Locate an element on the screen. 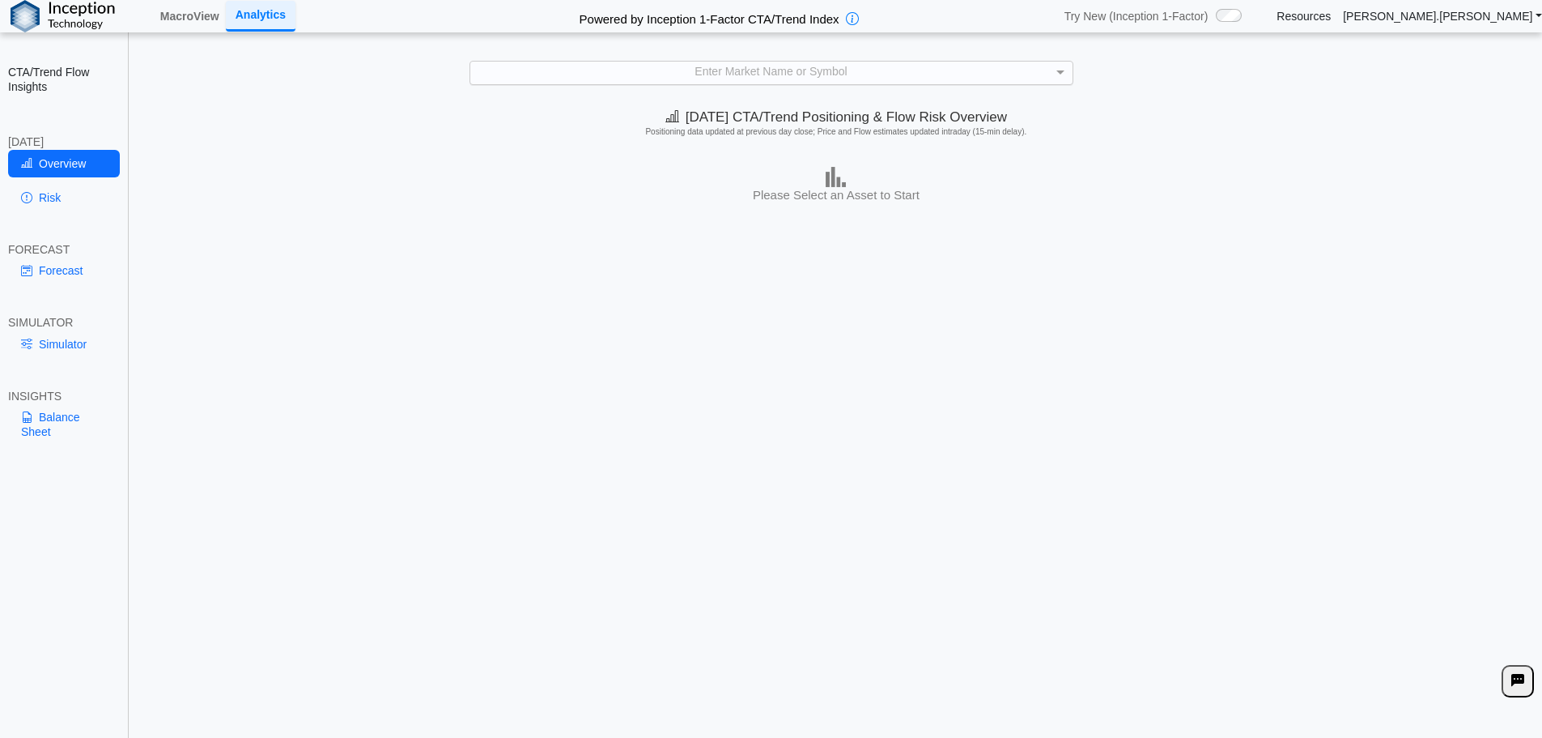  a: Forecast is located at coordinates (64, 270).